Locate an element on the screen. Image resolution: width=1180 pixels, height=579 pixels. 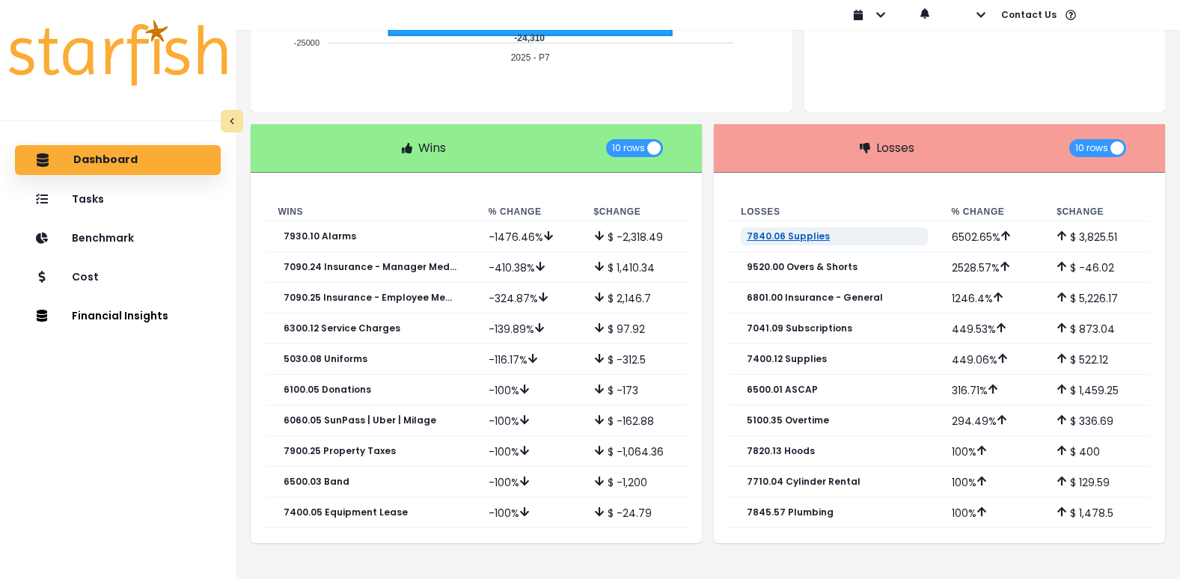
p: 7400.12 Supplies is located at coordinates (786, 359).